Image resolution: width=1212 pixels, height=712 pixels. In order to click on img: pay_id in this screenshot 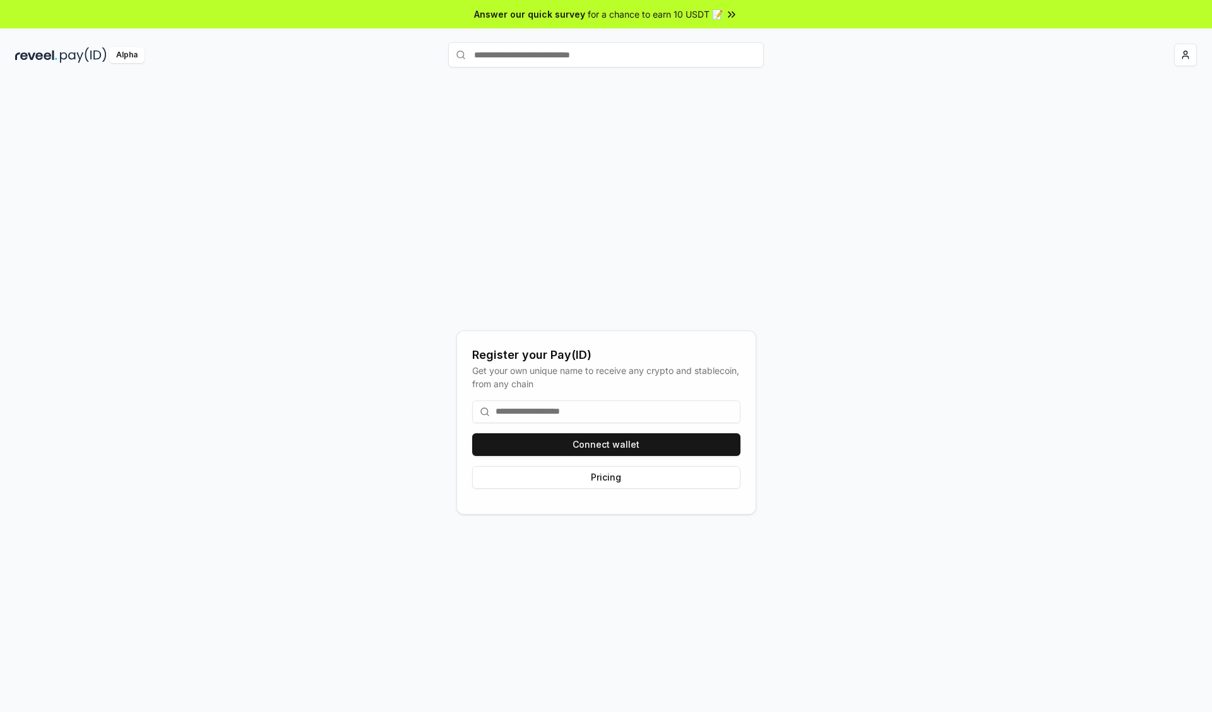, I will do `click(83, 55)`.